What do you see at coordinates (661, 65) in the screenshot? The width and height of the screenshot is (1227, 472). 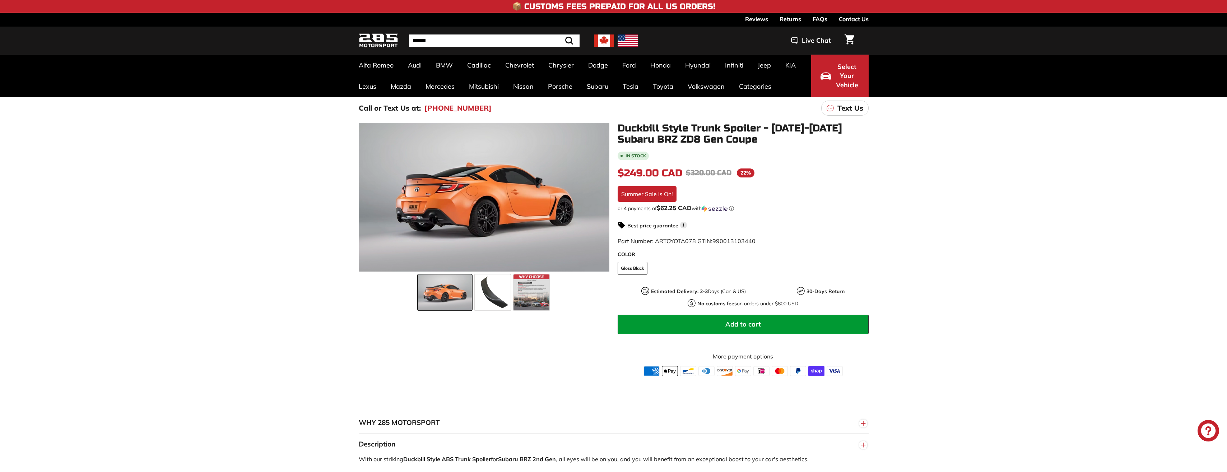 I see `a: Honda` at bounding box center [661, 65].